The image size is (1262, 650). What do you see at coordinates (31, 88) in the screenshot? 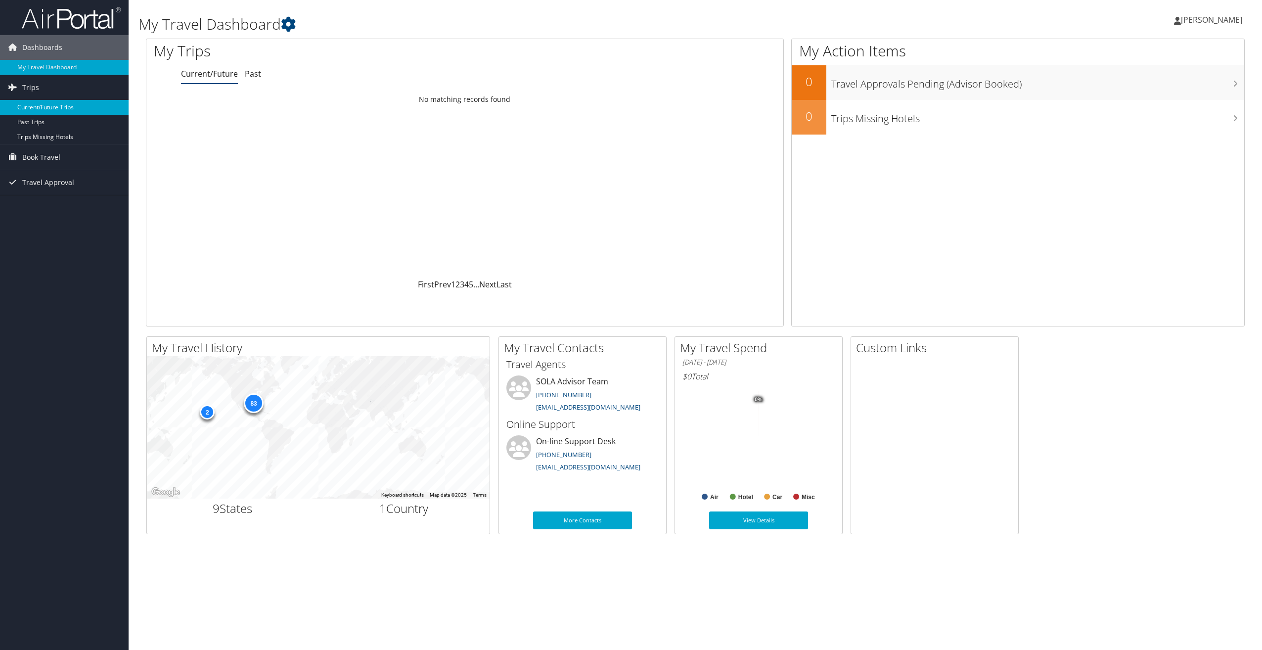
I see `span: Trips` at bounding box center [31, 88].